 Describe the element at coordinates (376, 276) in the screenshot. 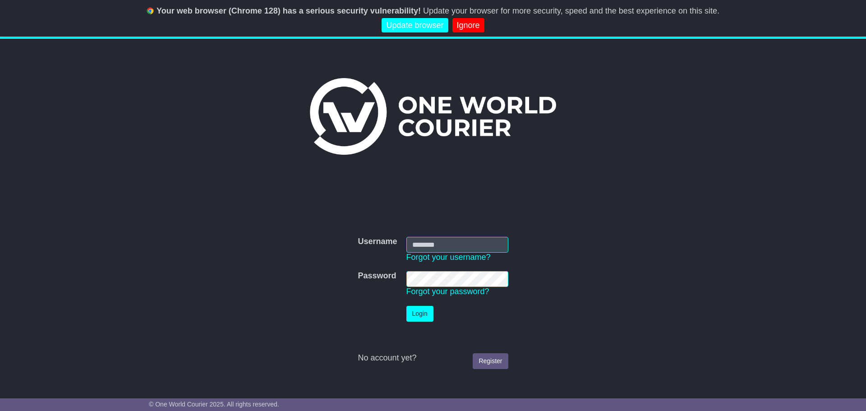

I see `label: Password` at that location.